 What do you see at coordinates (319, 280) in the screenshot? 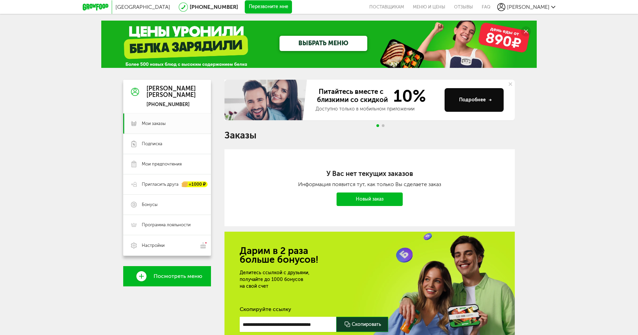
I see `div: Делитесь ссылкой с друзьями, получайте до 1000 бонусов на свой счет` at bounding box center [319, 280].